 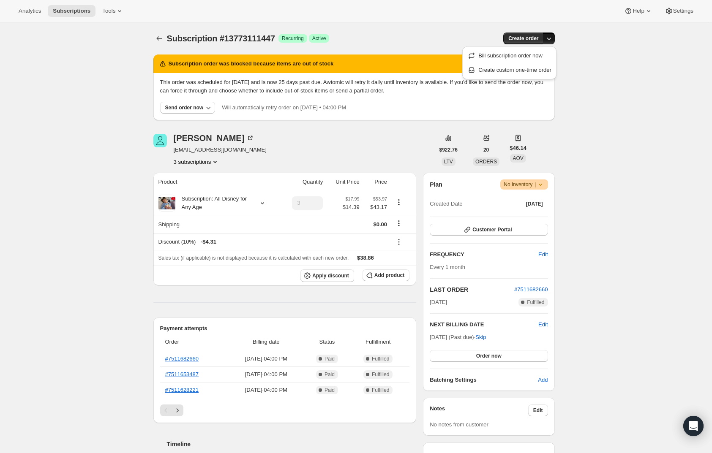 What do you see at coordinates (30, 11) in the screenshot?
I see `span: Analytics` at bounding box center [30, 11].